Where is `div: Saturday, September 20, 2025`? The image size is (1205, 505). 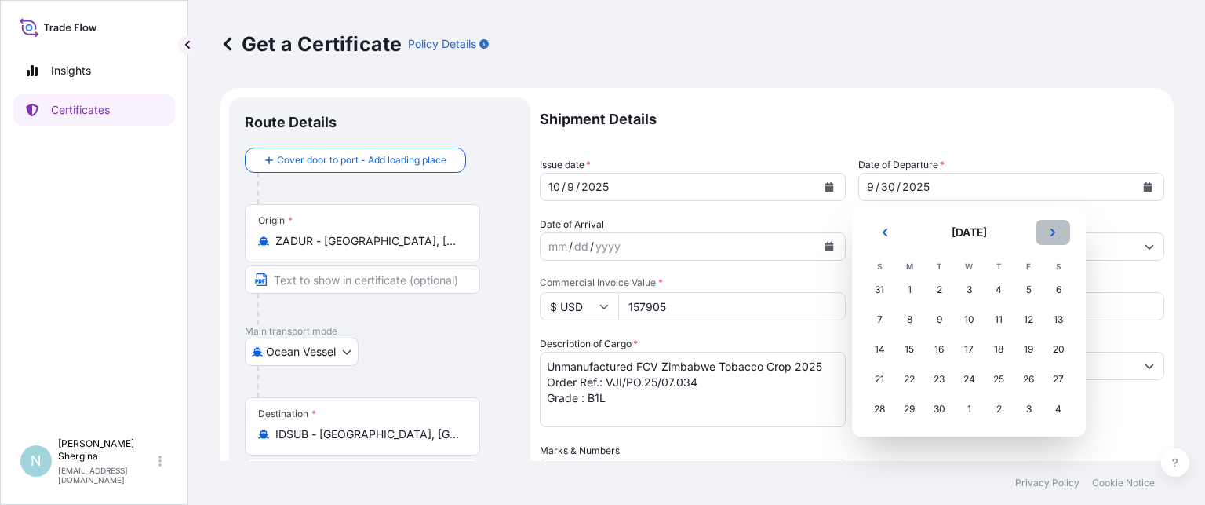 div: Saturday, September 20, 2025 is located at coordinates (1058, 349).